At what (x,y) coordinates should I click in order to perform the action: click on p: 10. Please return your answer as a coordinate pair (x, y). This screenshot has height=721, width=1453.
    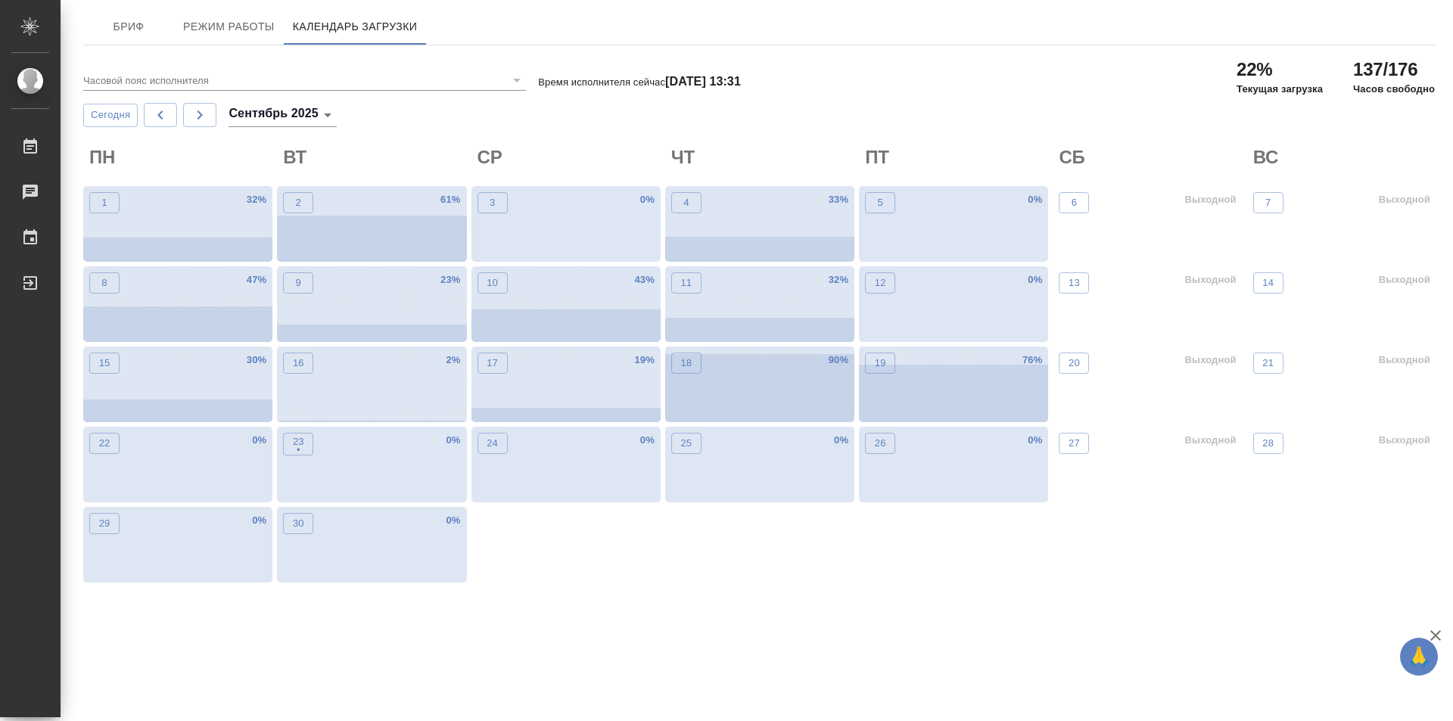
    Looking at the image, I should click on (492, 283).